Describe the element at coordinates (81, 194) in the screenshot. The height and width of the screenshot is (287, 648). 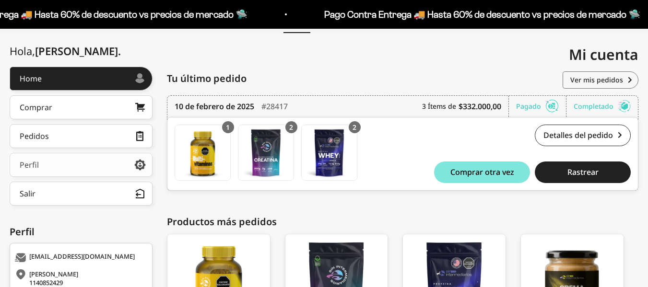
I see `button: Salir` at that location.